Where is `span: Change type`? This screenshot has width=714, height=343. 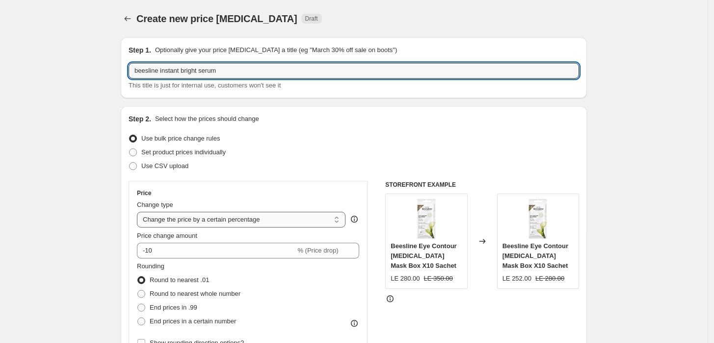 span: Change type is located at coordinates (155, 204).